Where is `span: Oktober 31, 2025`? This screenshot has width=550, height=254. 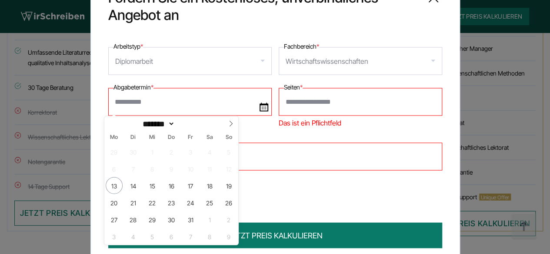
span: Oktober 31, 2025 is located at coordinates (190, 220).